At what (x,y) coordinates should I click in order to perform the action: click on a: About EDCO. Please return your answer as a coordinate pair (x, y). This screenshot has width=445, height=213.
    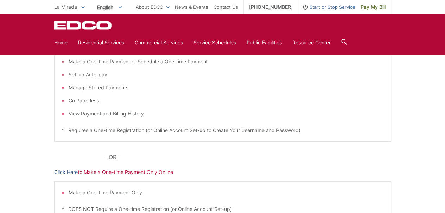
    Looking at the image, I should click on (153, 7).